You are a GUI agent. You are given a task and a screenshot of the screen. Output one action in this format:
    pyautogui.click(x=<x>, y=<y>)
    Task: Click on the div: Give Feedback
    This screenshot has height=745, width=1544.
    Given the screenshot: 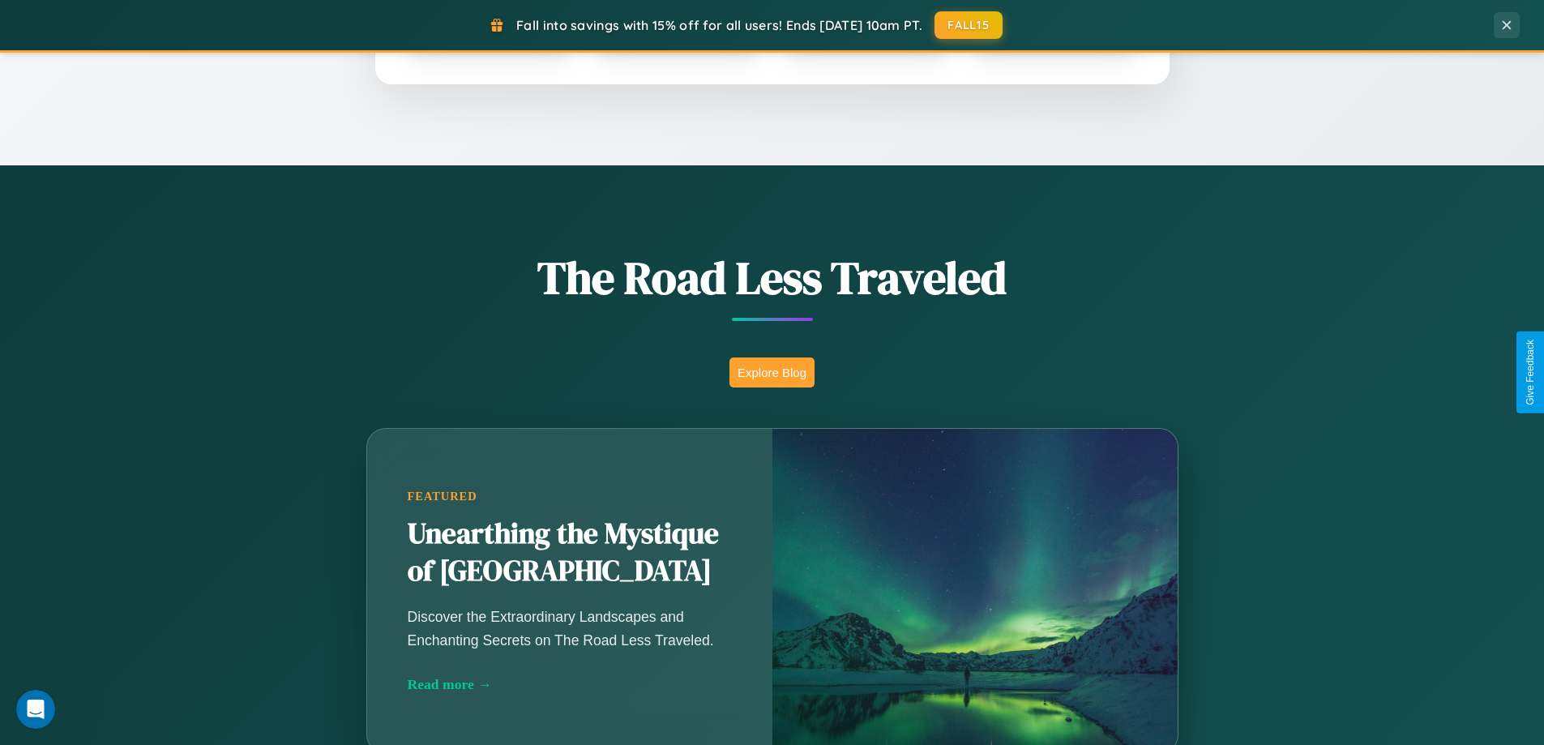 What is the action you would take?
    pyautogui.click(x=1530, y=372)
    